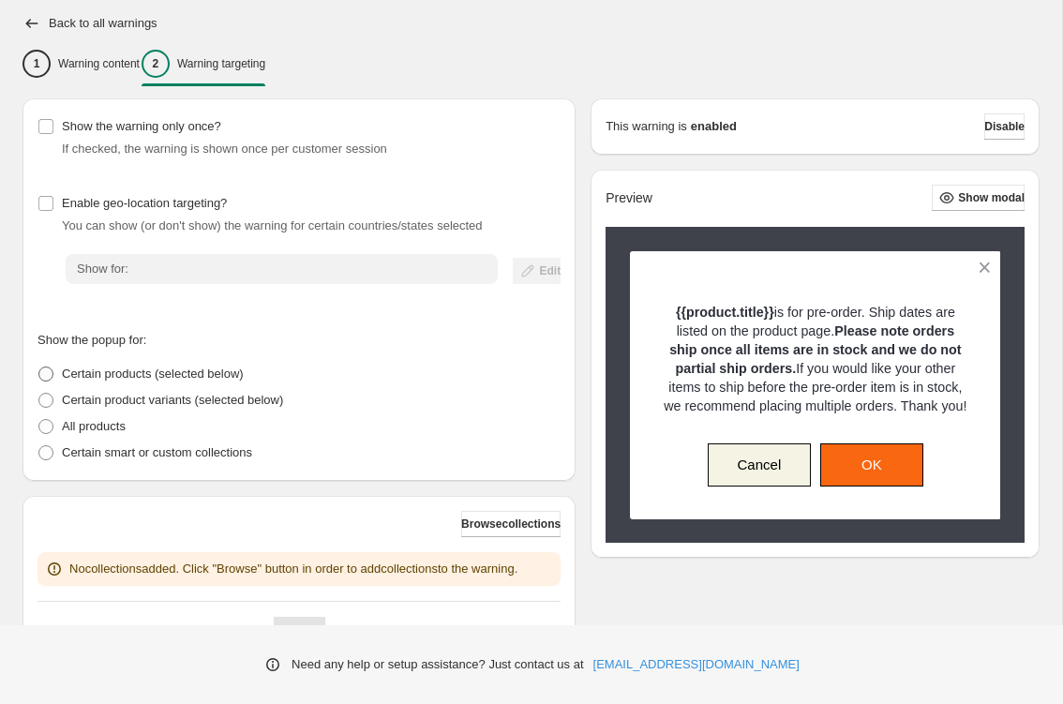 The height and width of the screenshot is (704, 1063). Describe the element at coordinates (92, 339) in the screenshot. I see `span: Show the popup for:` at that location.